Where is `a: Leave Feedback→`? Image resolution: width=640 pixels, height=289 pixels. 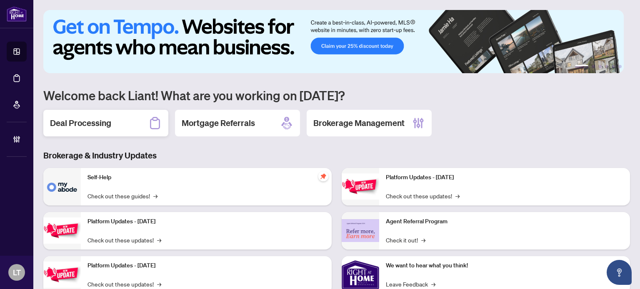 a: Leave Feedback→ is located at coordinates (410, 284).